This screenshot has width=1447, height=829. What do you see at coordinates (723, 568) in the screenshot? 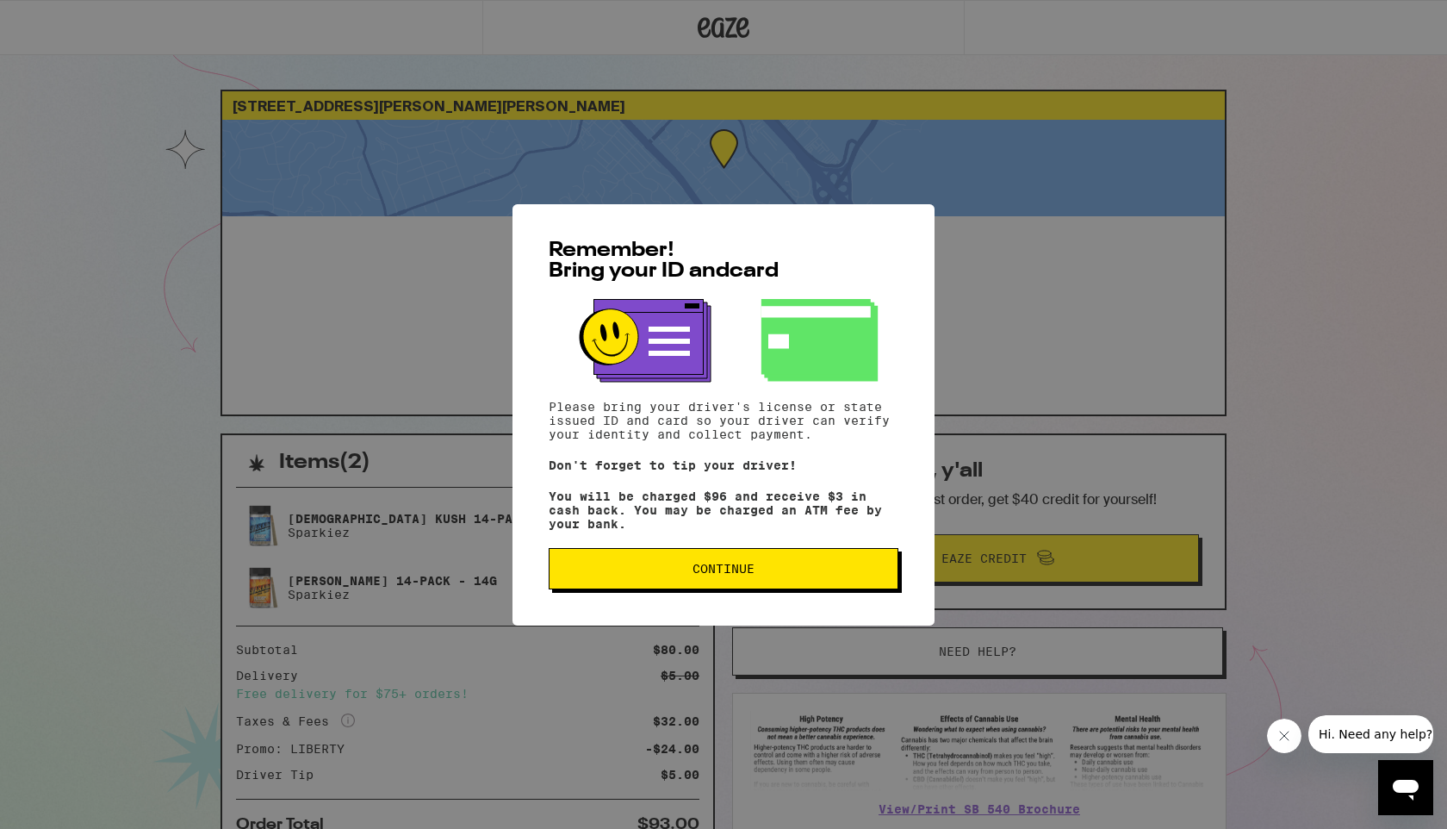
I see `button: Continue` at bounding box center [723, 568].